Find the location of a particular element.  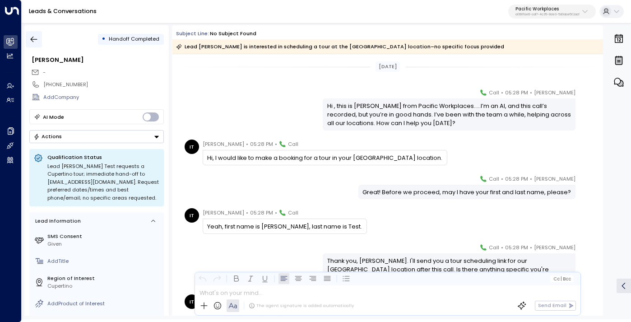

div: Actions is located at coordinates (47, 136).